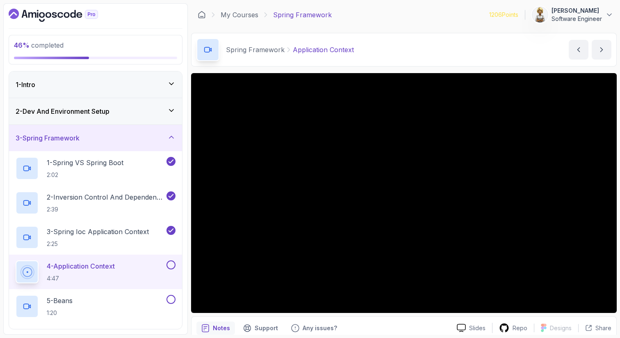 This screenshot has width=620, height=338. What do you see at coordinates (85, 162) in the screenshot?
I see `p: 1 - Spring VS Spring Boot` at bounding box center [85, 162].